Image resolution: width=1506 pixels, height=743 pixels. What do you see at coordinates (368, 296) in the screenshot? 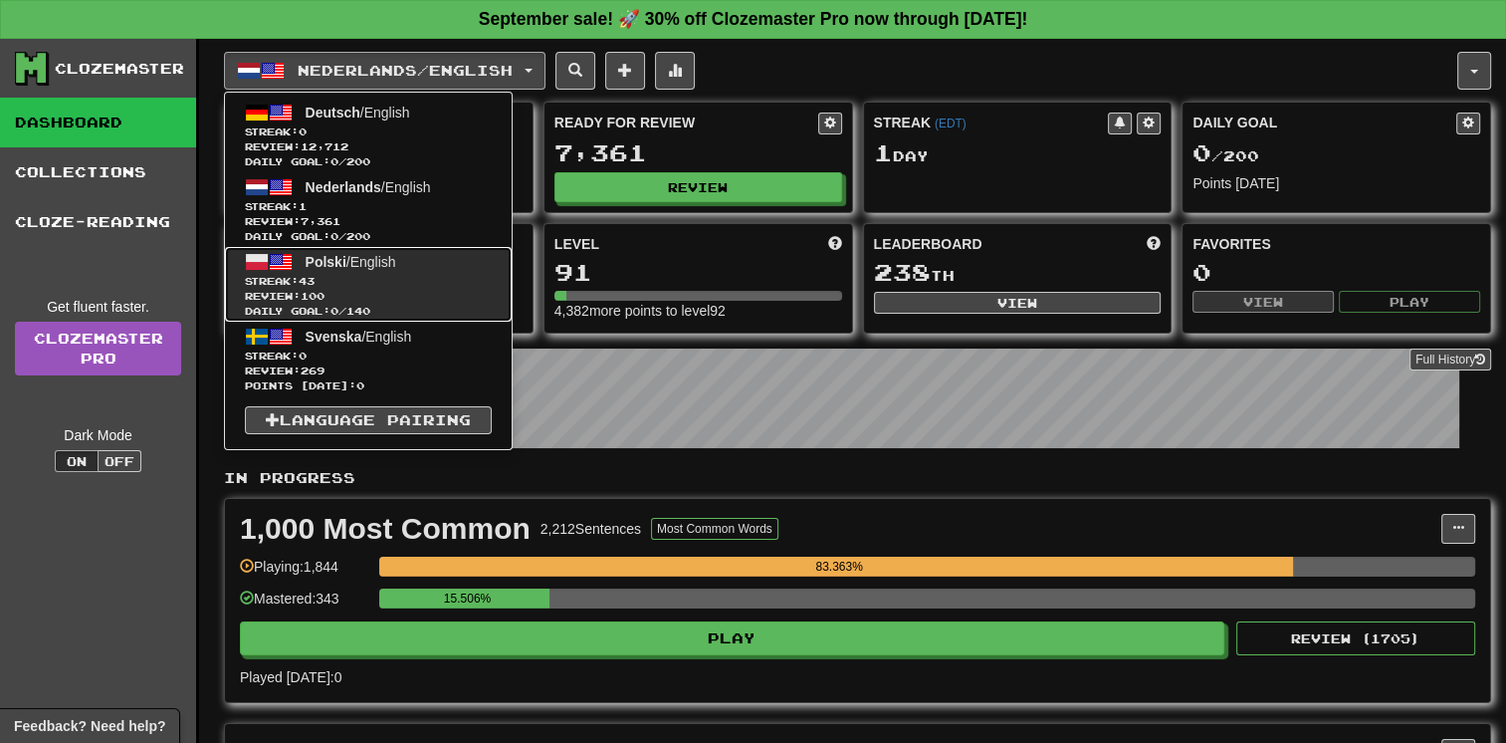
I see `span: Review: 100` at bounding box center [368, 296].